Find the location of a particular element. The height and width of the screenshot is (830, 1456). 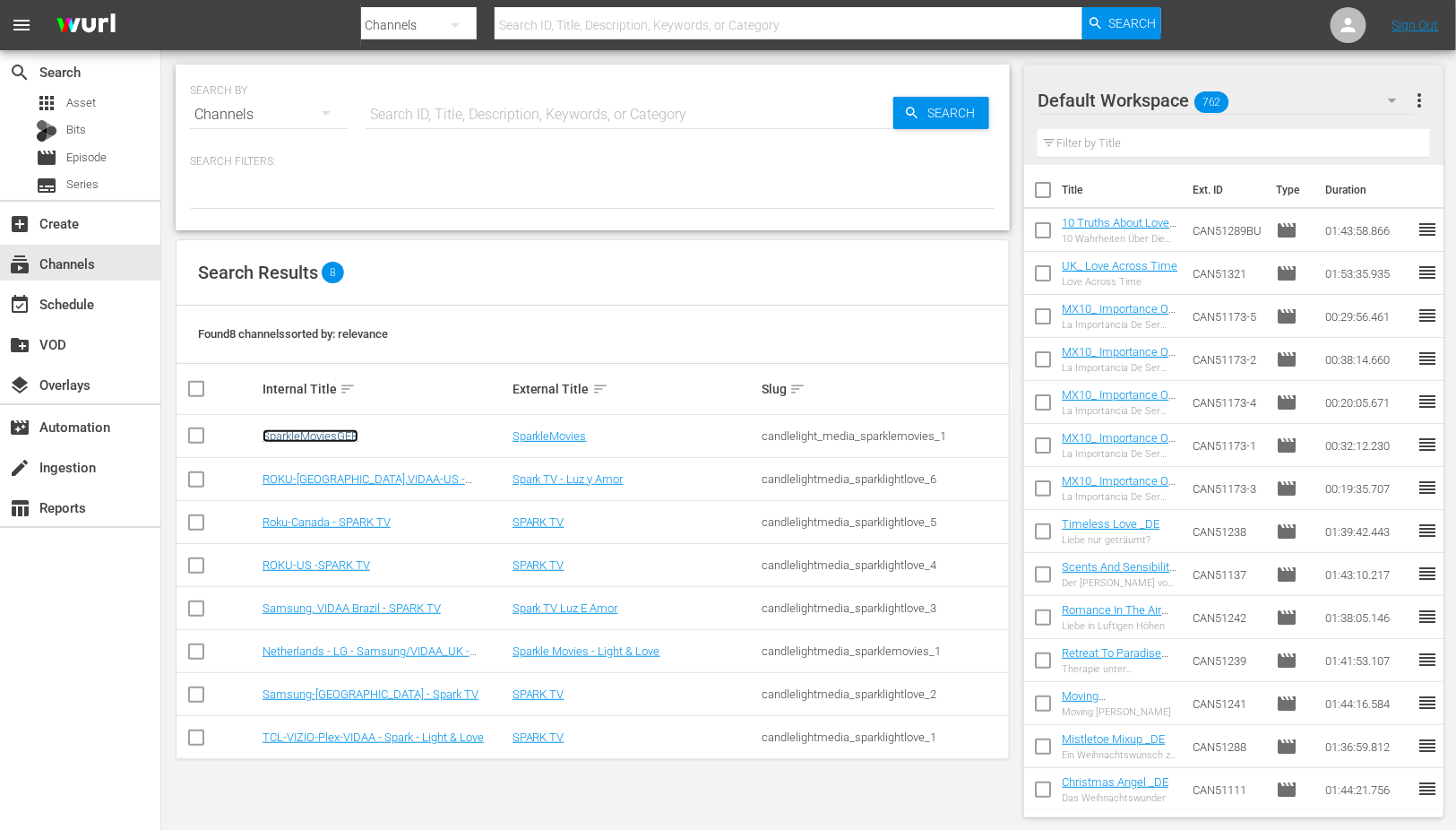

a: SparkleMoviesGER is located at coordinates (310, 436).